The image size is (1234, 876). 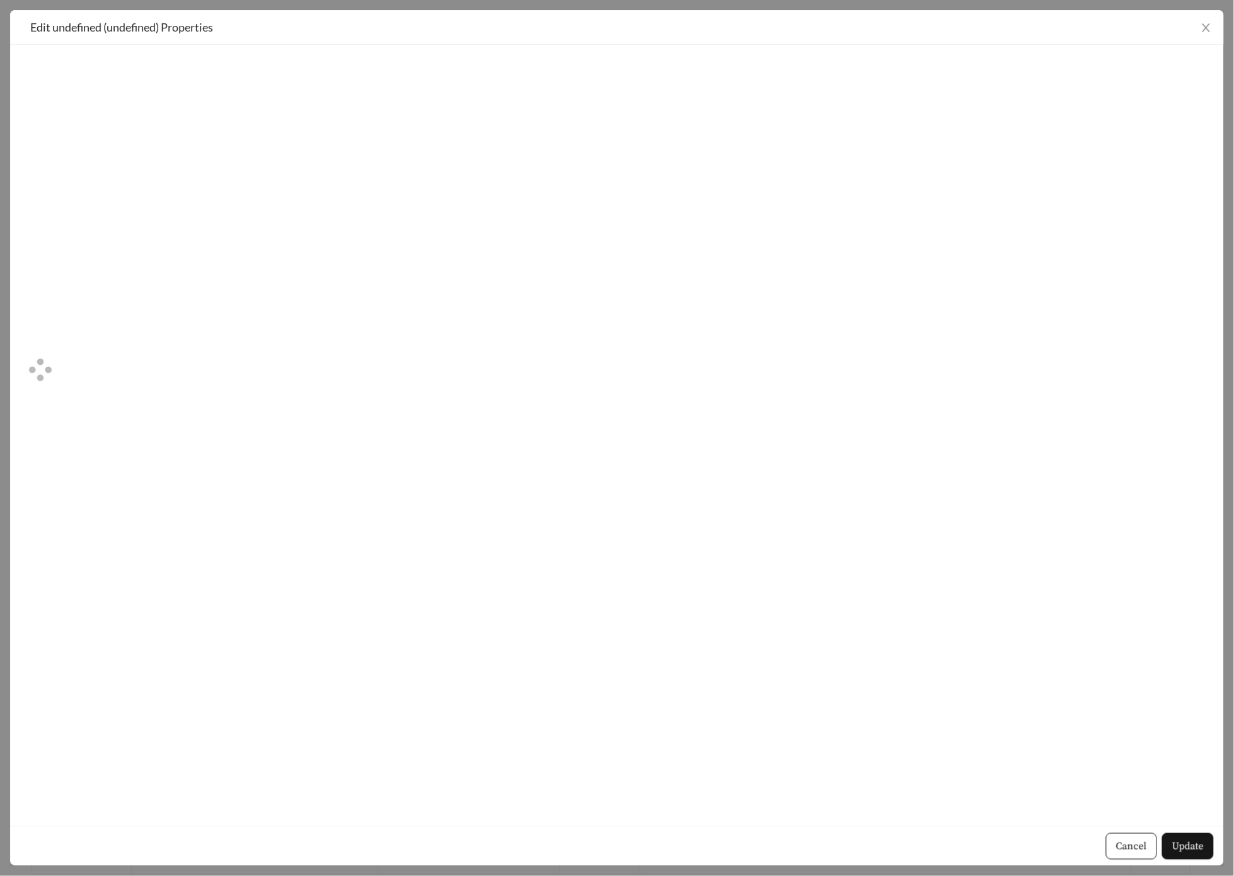 I want to click on button: Update, so click(x=1188, y=846).